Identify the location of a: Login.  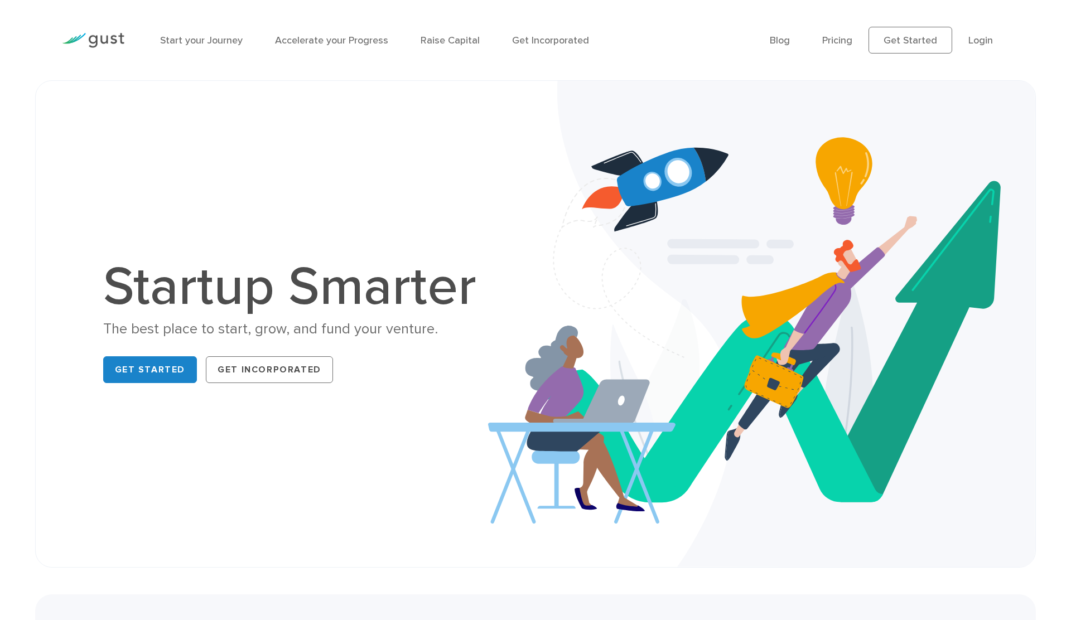
(980, 40).